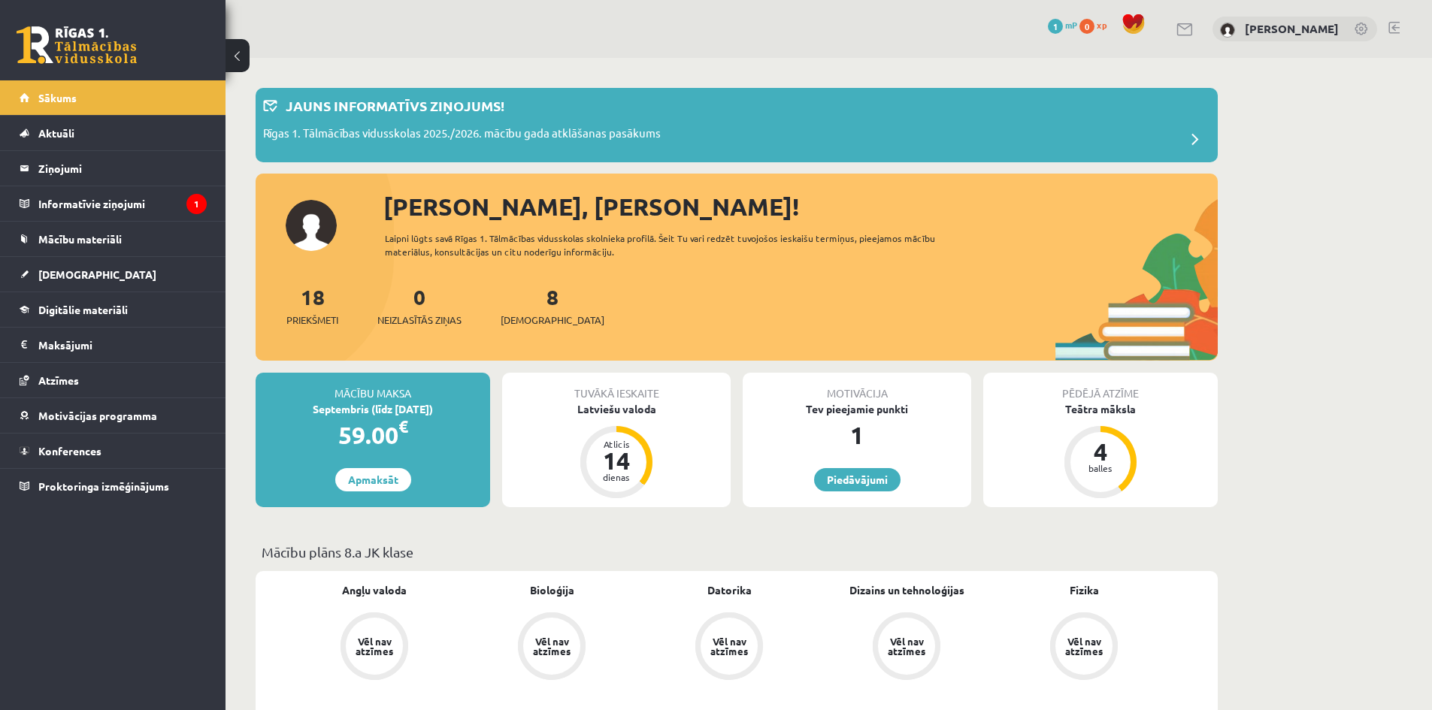 The image size is (1432, 710). Describe the element at coordinates (113, 98) in the screenshot. I see `a: Sākums` at that location.